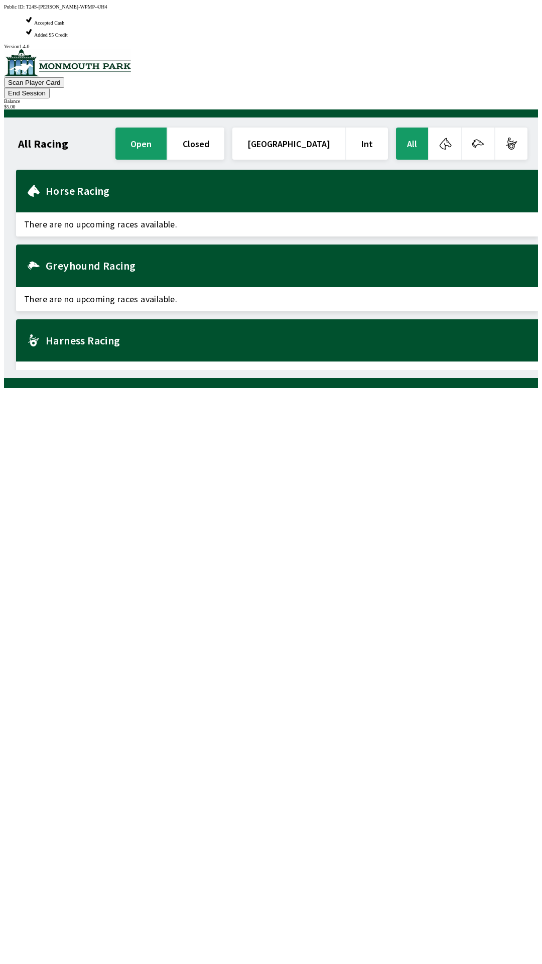 The image size is (542, 964). I want to click on button: closed, so click(196, 144).